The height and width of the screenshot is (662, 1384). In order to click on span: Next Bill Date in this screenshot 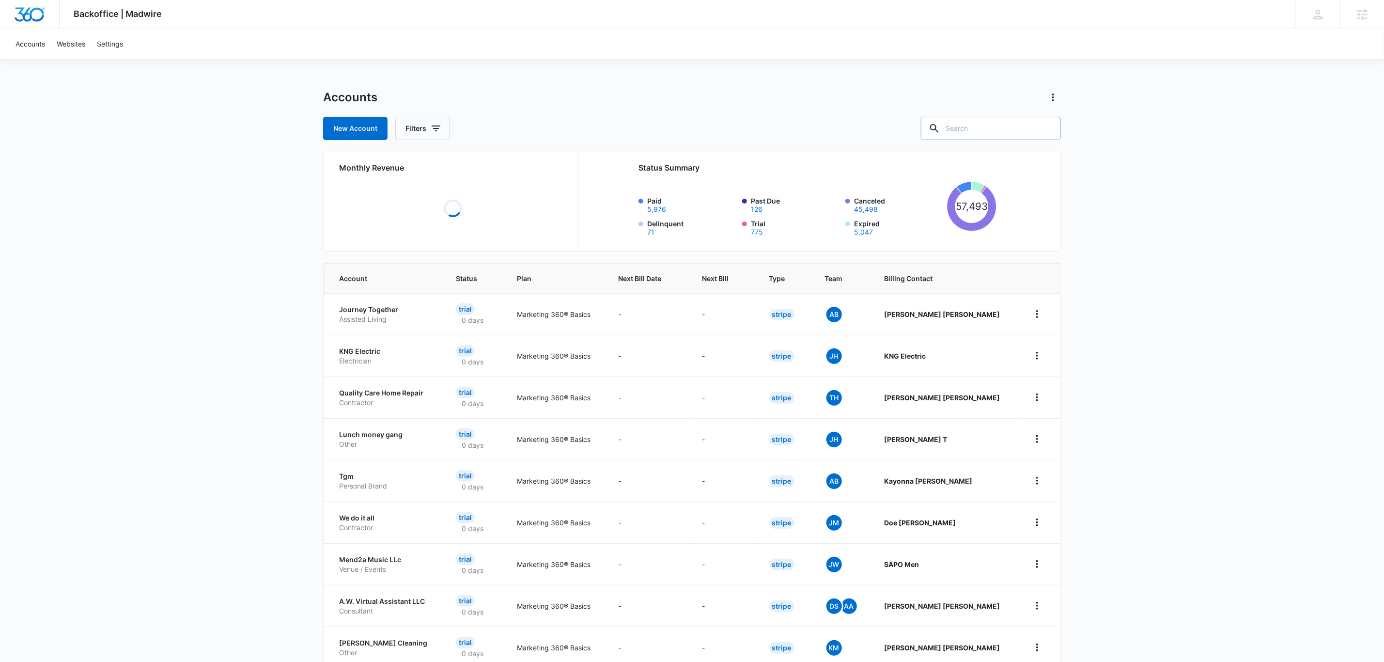, I will do `click(641, 278)`.